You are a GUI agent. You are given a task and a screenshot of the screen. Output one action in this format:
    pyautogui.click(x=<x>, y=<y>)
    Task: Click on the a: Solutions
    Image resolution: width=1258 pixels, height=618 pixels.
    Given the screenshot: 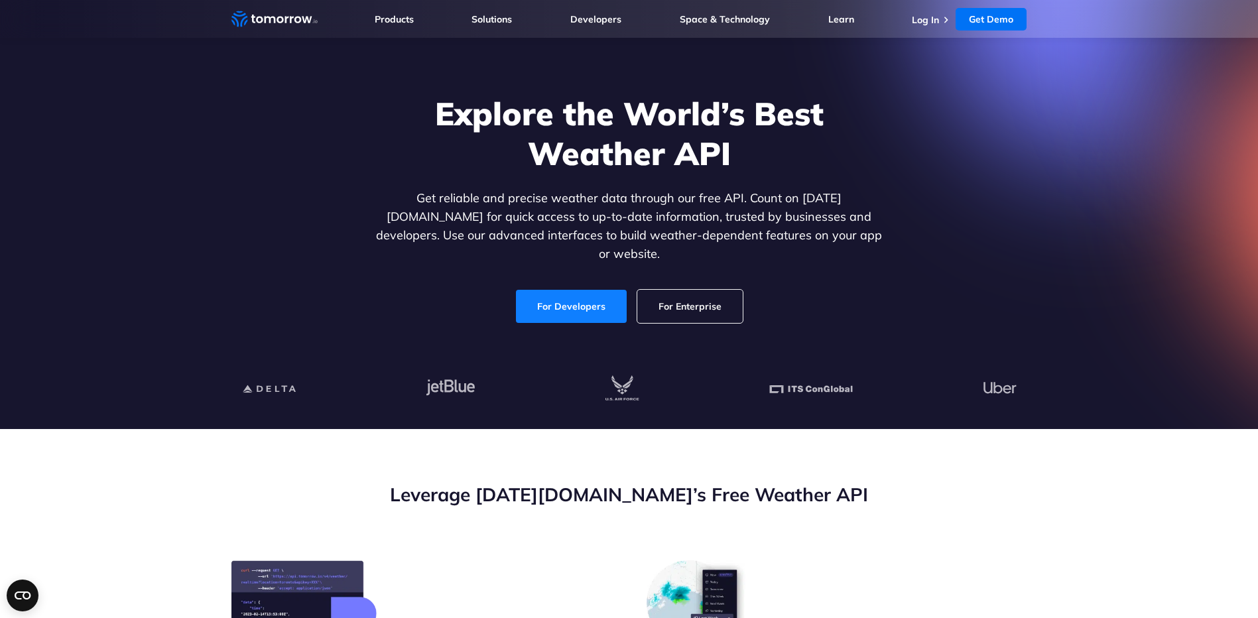 What is the action you would take?
    pyautogui.click(x=491, y=19)
    